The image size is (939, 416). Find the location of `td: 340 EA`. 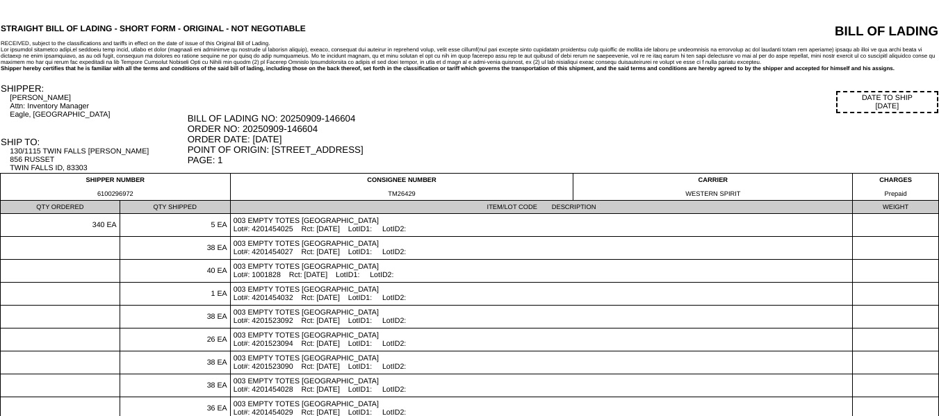

td: 340 EA is located at coordinates (60, 225).